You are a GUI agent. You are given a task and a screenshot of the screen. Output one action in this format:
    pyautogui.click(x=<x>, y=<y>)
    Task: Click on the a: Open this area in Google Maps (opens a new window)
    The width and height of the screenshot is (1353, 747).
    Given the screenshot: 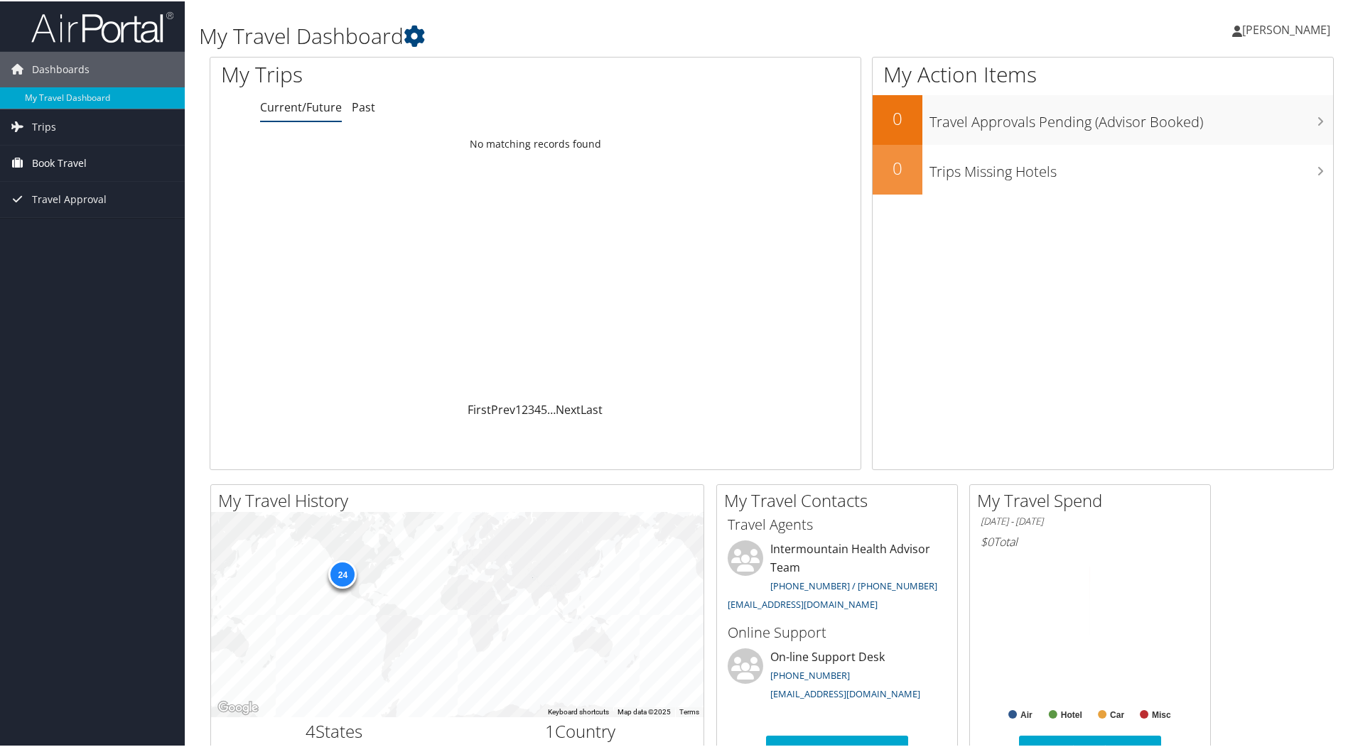 What is the action you would take?
    pyautogui.click(x=238, y=707)
    